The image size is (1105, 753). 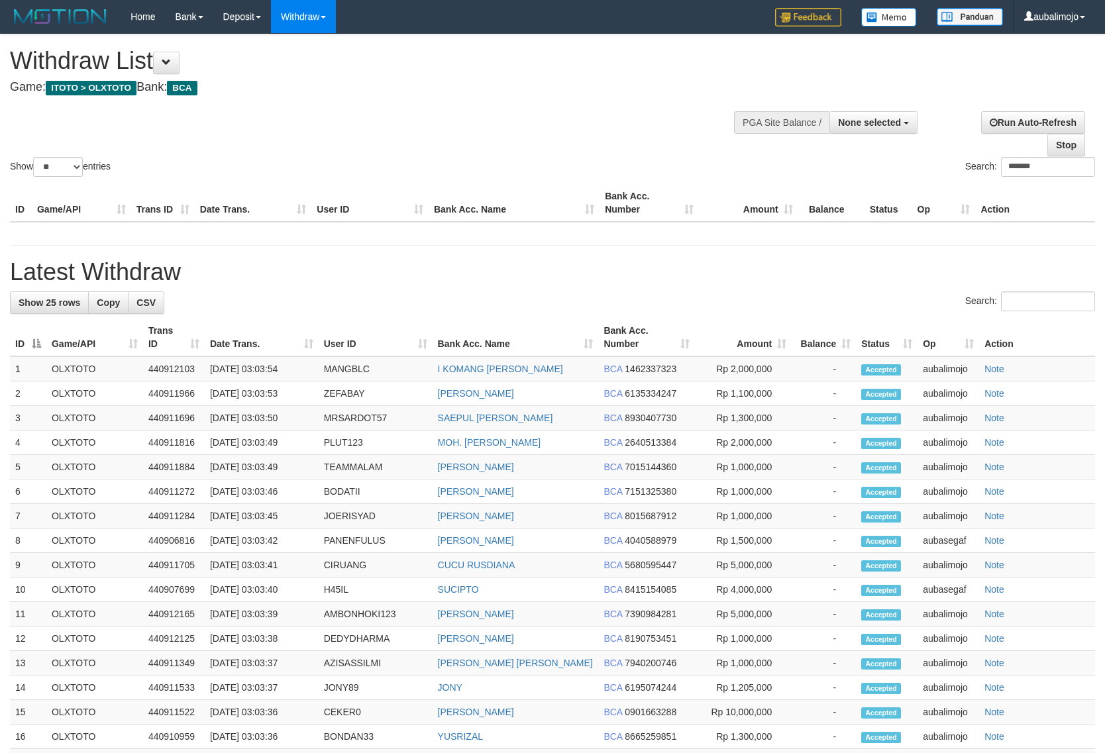 I want to click on td: 440906816, so click(x=174, y=541).